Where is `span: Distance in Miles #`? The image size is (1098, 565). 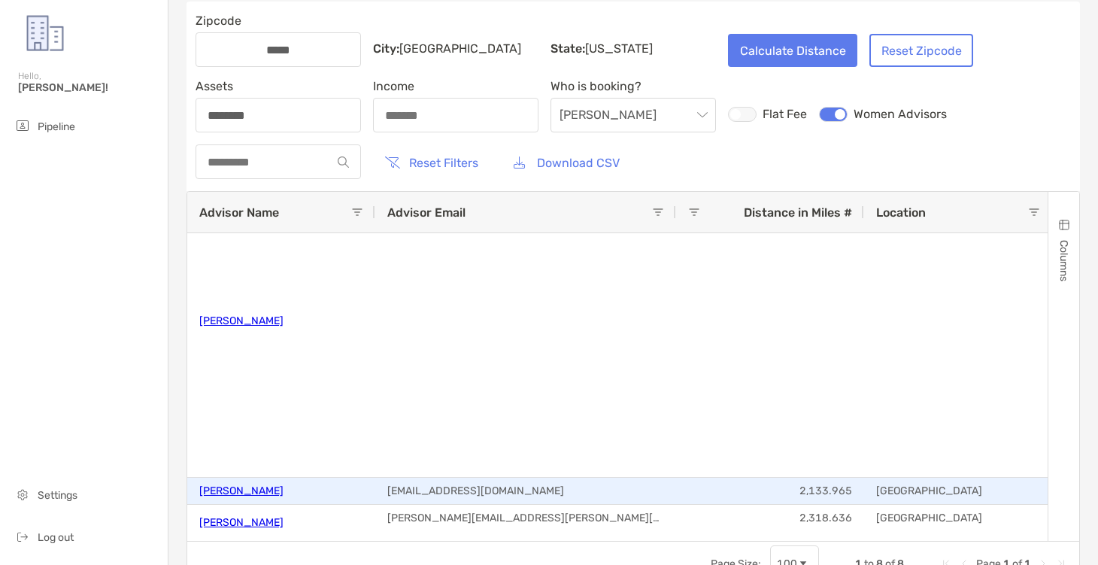
span: Distance in Miles # is located at coordinates (798, 212).